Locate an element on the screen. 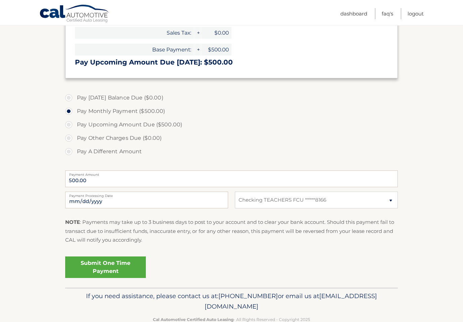 This screenshot has width=463, height=322. label: Payment Processing Date is located at coordinates (146, 194).